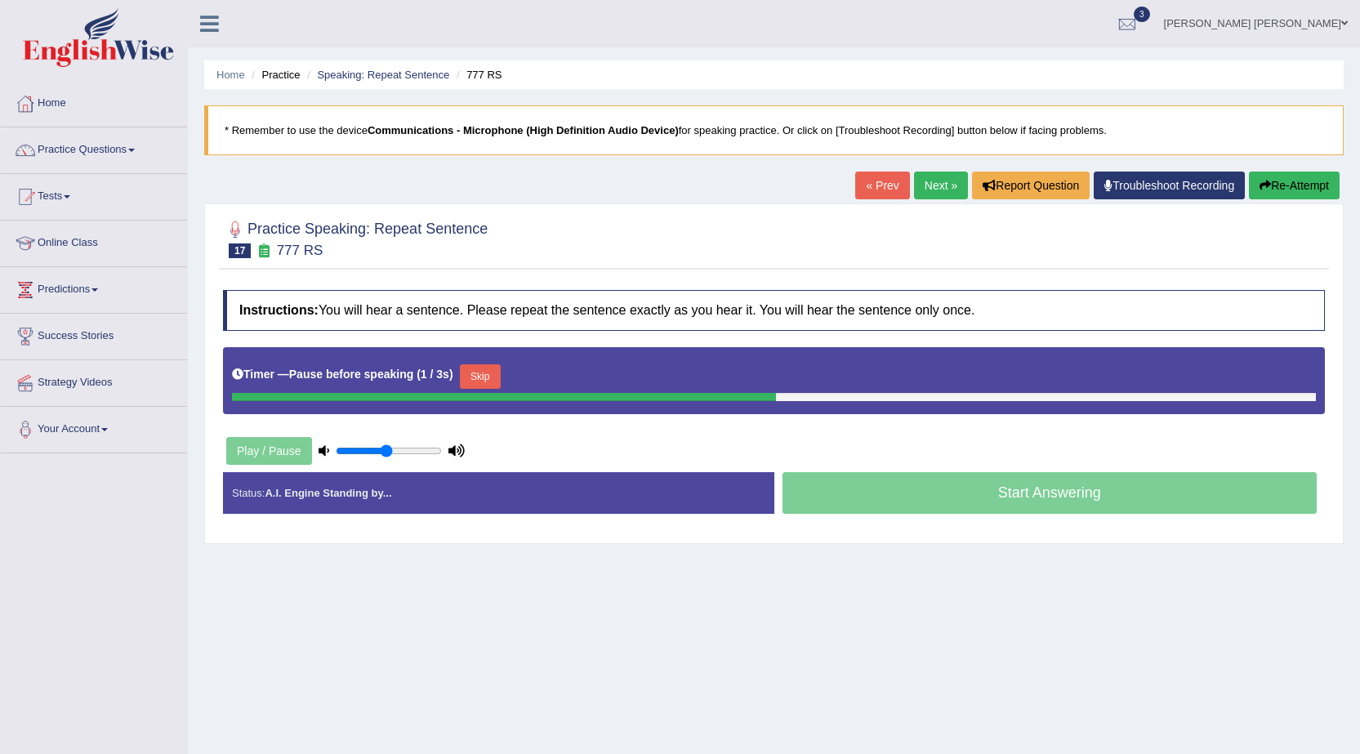 Image resolution: width=1360 pixels, height=754 pixels. What do you see at coordinates (94, 241) in the screenshot?
I see `a: Online Class` at bounding box center [94, 241].